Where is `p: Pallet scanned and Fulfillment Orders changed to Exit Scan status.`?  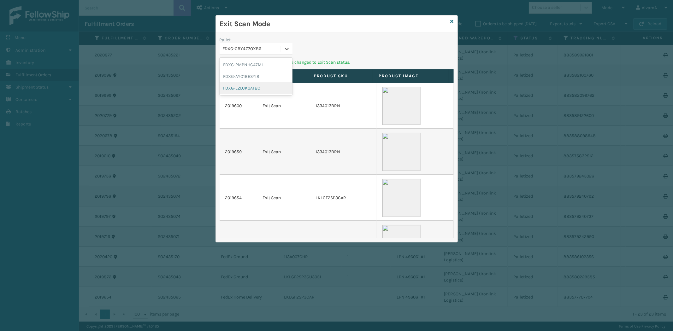
p: Pallet scanned and Fulfillment Orders changed to Exit Scan status. is located at coordinates (337, 62).